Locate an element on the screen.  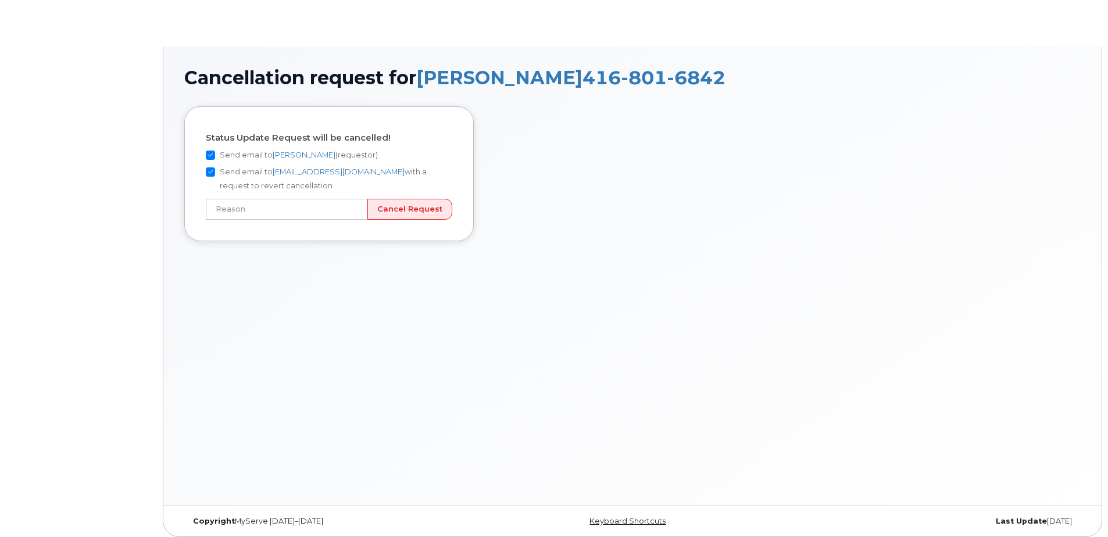
a: Keyboard Shortcuts is located at coordinates (627, 521).